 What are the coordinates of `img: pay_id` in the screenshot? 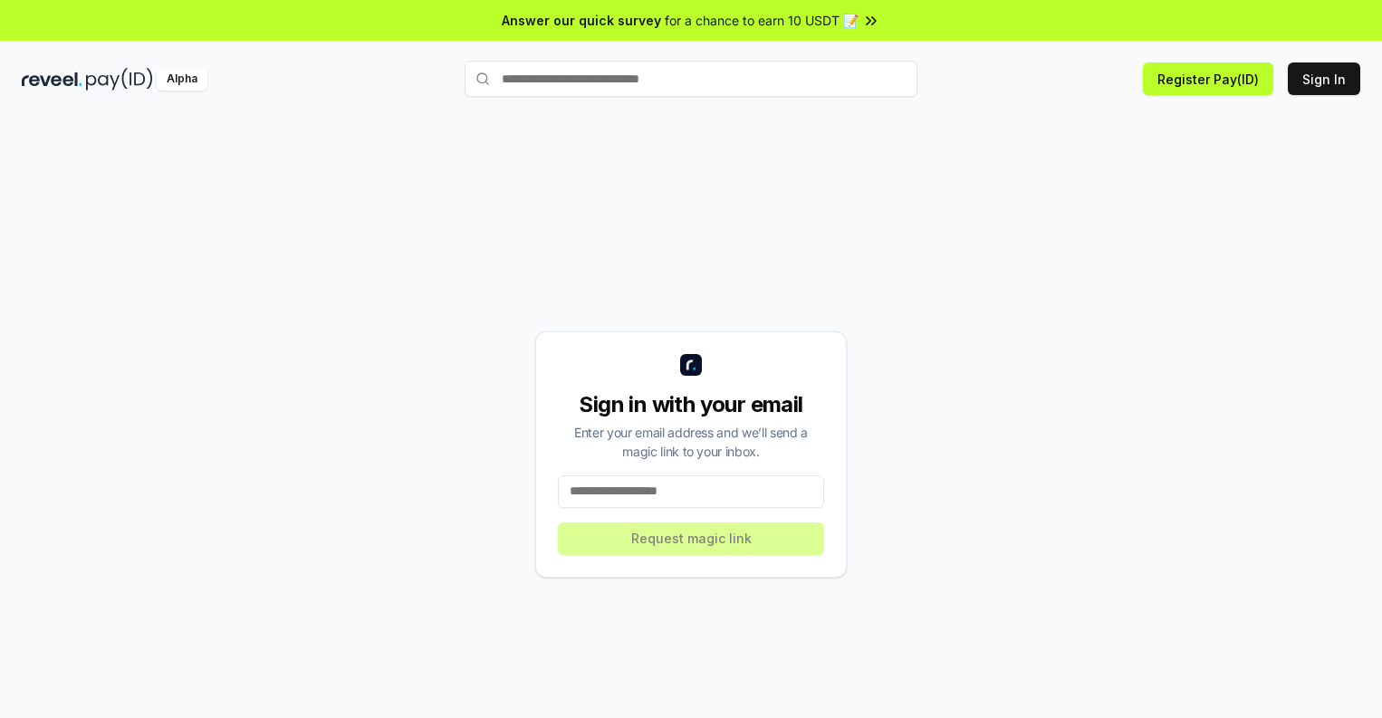 It's located at (120, 79).